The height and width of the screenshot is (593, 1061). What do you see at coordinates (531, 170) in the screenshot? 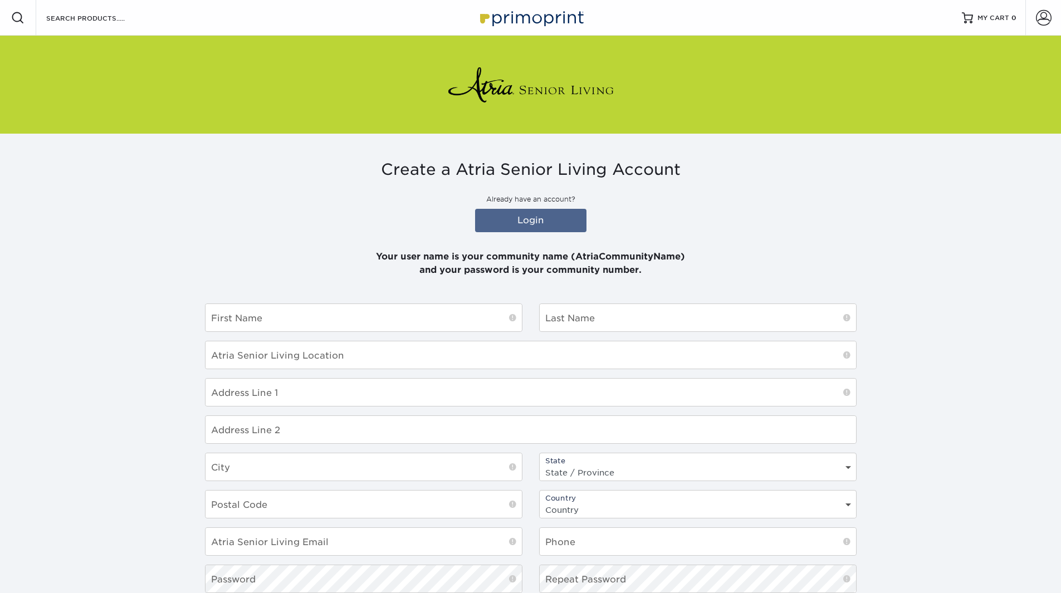
I see `h3: Create a Atria Senior Living Account` at bounding box center [531, 170].